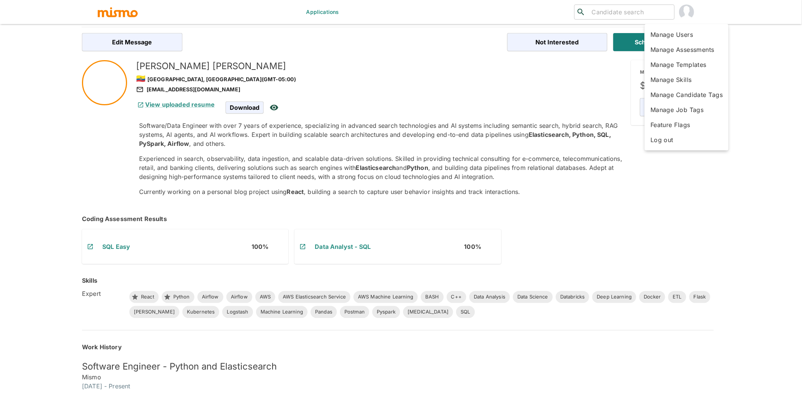 This screenshot has height=400, width=802. I want to click on a: Manage Users, so click(686, 35).